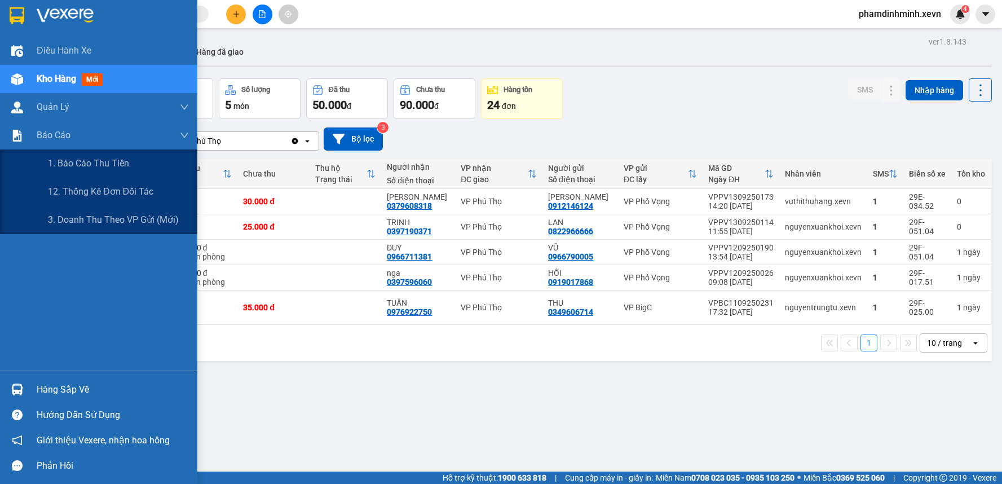 The width and height of the screenshot is (1002, 484). Describe the element at coordinates (660, 307) in the screenshot. I see `div: VP BigC` at that location.